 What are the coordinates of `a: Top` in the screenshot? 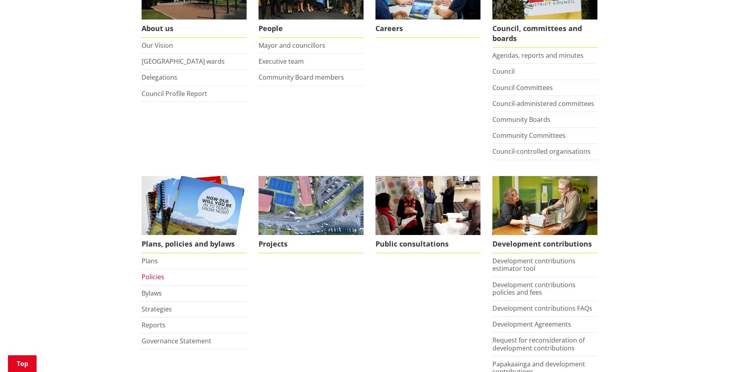 It's located at (22, 363).